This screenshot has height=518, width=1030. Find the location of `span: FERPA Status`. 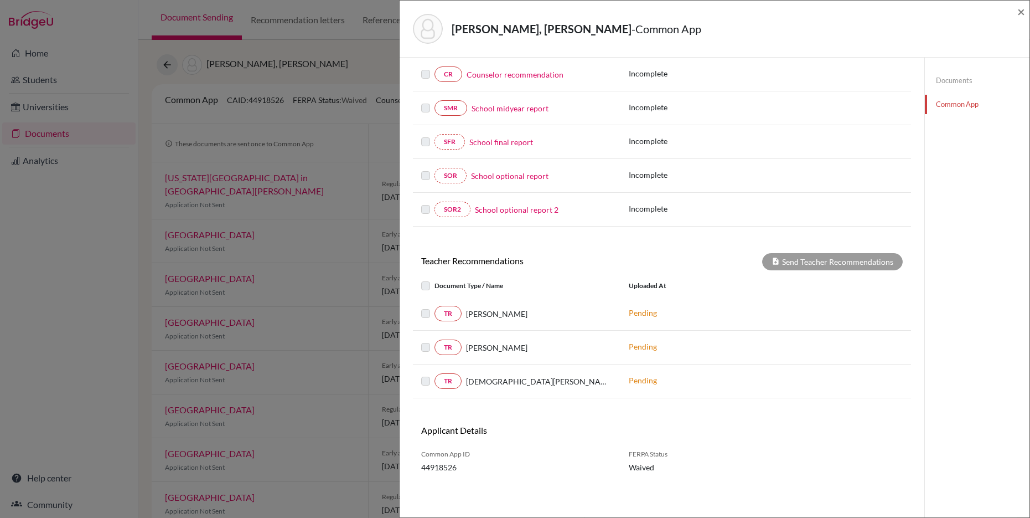

span: FERPA Status is located at coordinates (683, 454).